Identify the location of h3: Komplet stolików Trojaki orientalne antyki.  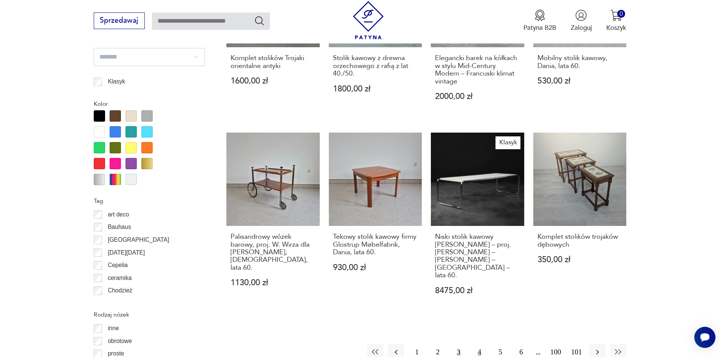
(273, 62).